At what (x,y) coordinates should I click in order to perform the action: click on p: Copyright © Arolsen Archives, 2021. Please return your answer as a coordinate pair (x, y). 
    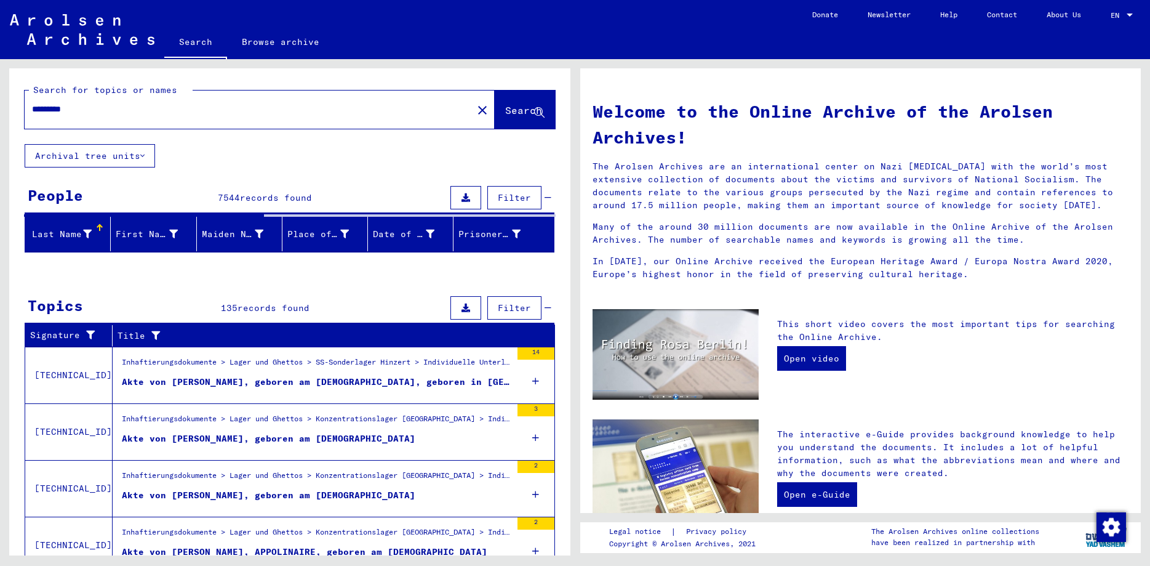
    Looking at the image, I should click on (685, 543).